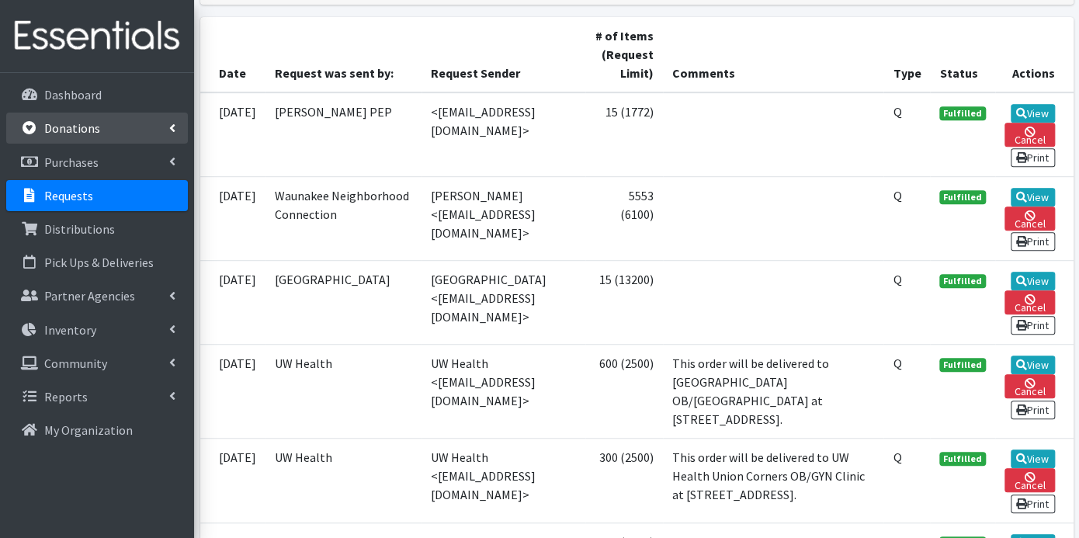  I want to click on a: Distributions, so click(97, 229).